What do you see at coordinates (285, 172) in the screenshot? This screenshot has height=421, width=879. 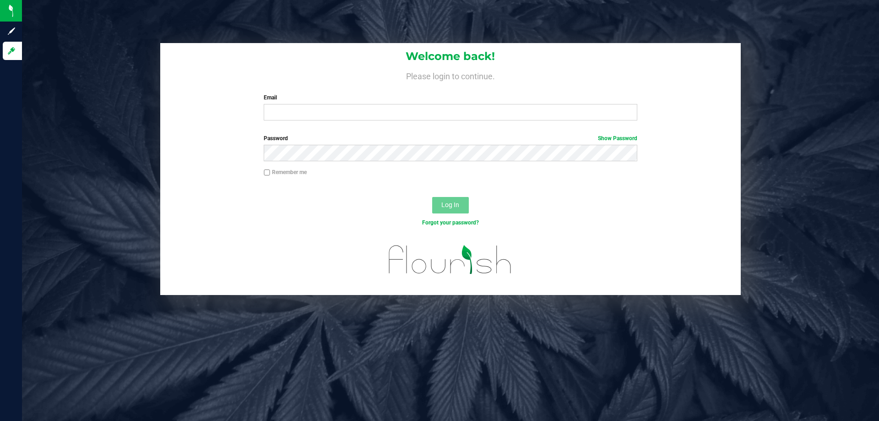 I see `label: Remember me` at bounding box center [285, 172].